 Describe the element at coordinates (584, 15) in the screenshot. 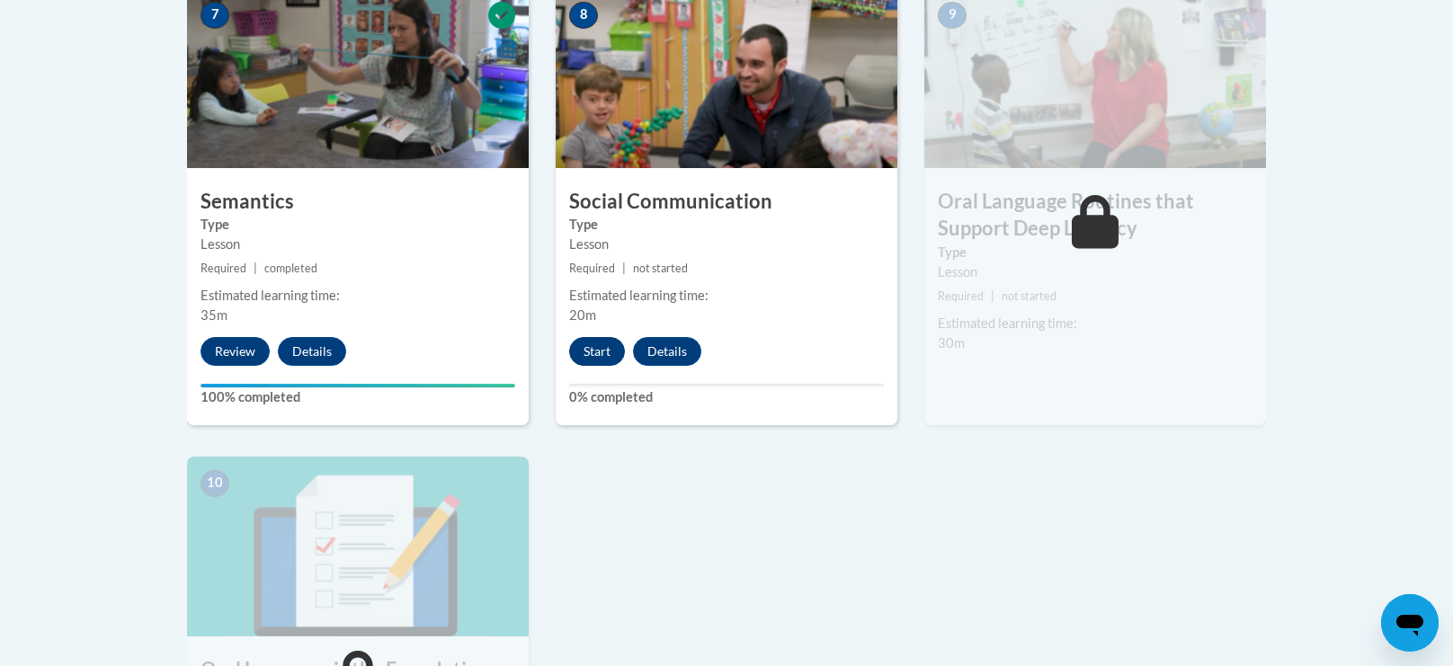

I see `span: 8` at that location.